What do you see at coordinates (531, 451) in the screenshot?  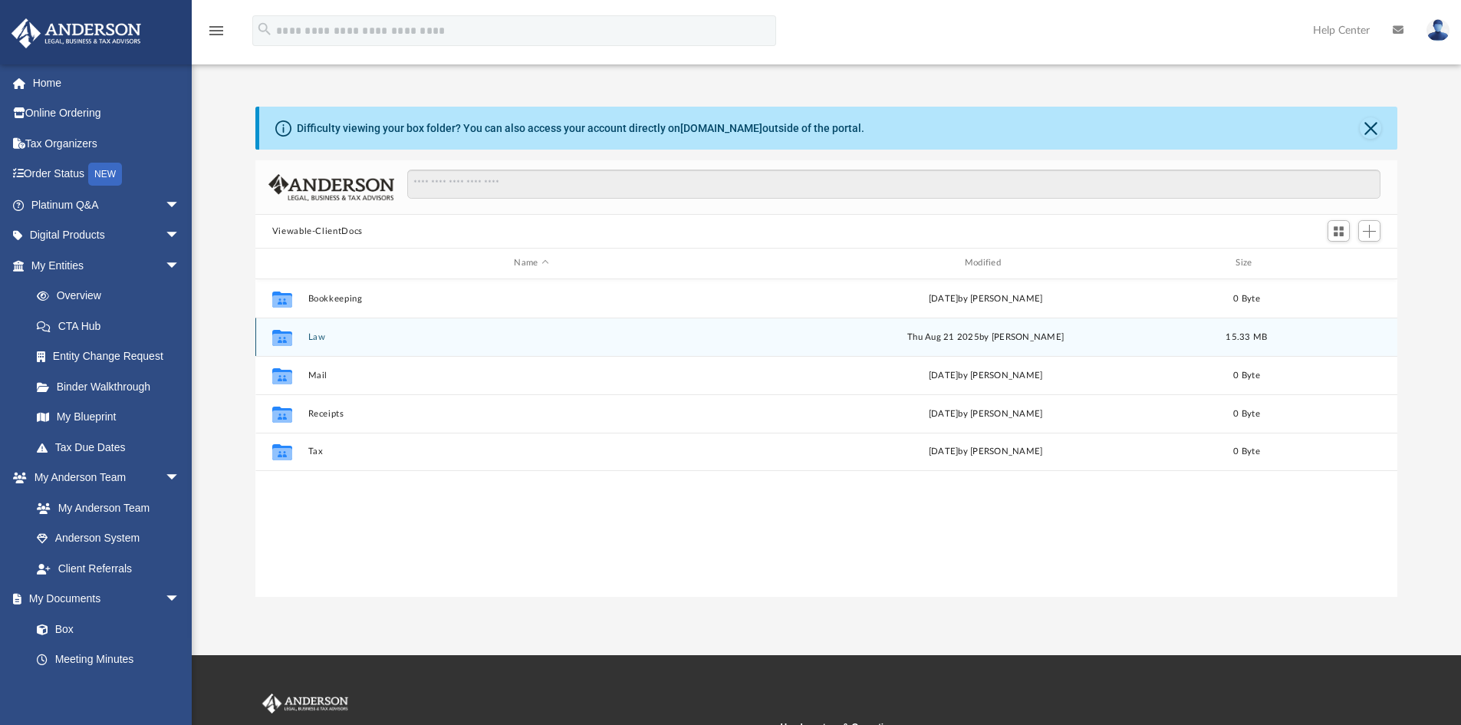 I see `button: Tax` at bounding box center [531, 451].